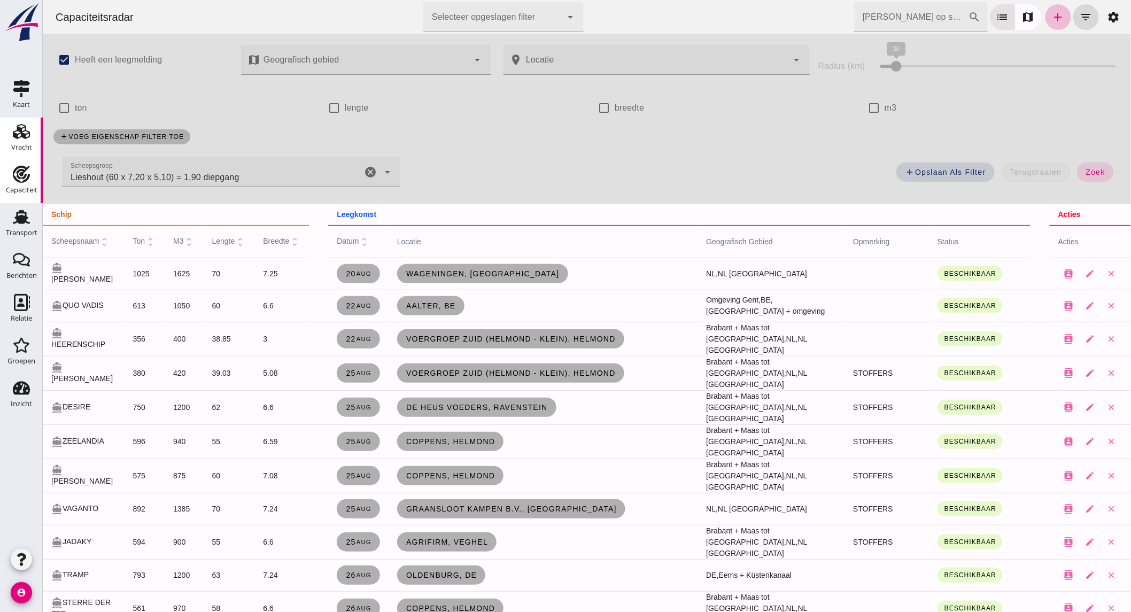 The image size is (1131, 612). Describe the element at coordinates (474, 60) in the screenshot. I see `i: place` at that location.